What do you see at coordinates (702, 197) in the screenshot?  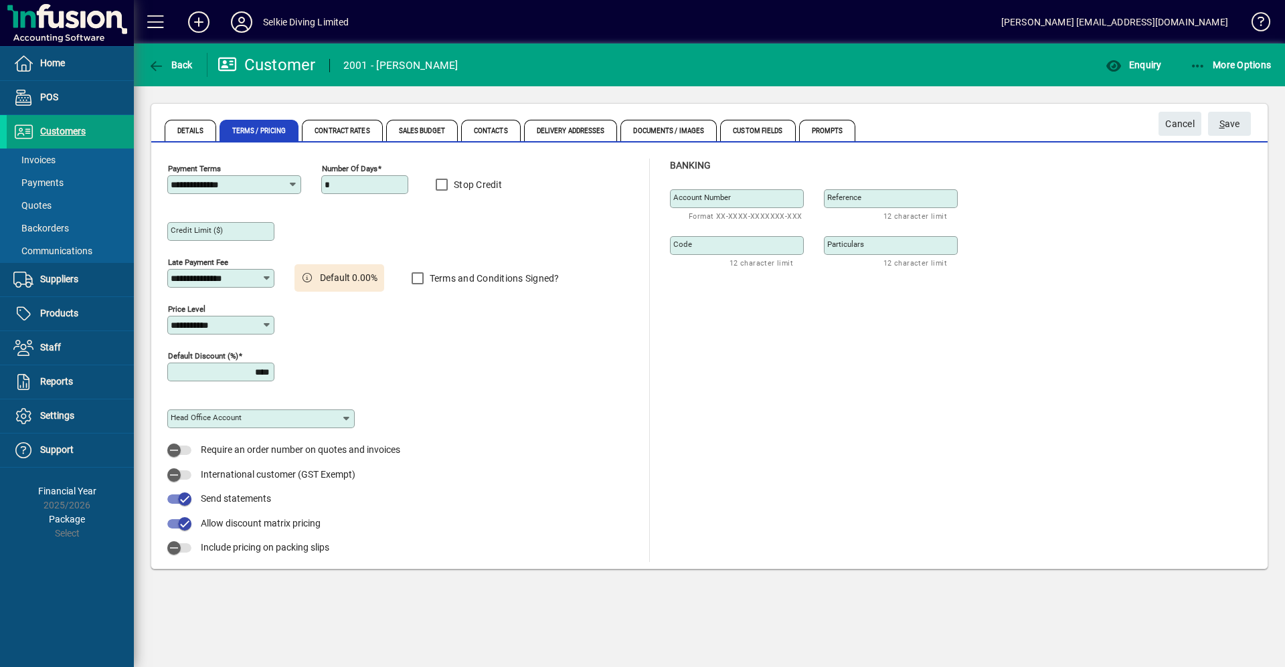 I see `mat-label: Account number` at bounding box center [702, 197].